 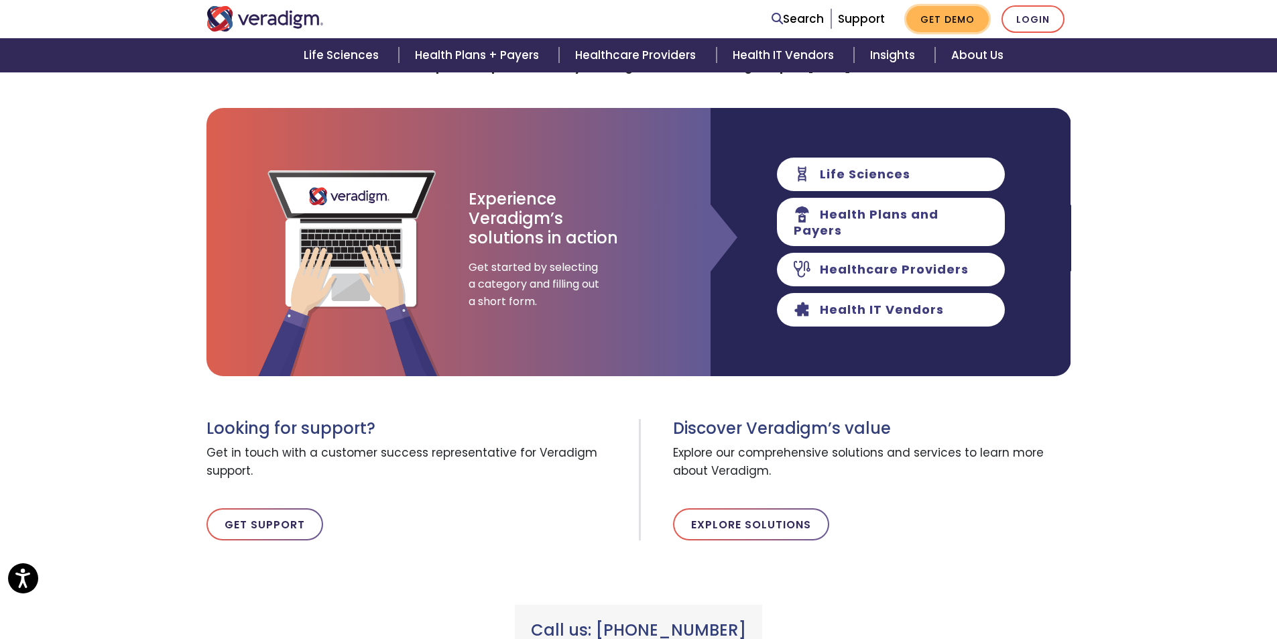 I want to click on a: Get Support, so click(x=265, y=524).